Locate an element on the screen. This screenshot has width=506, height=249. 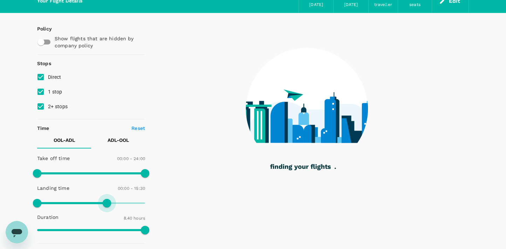
p: Reset is located at coordinates (138, 128).